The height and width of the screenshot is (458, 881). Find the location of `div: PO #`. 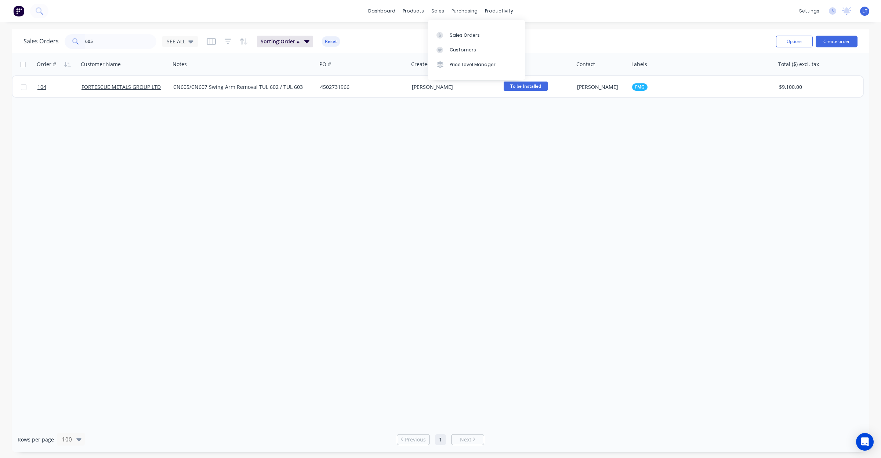

div: PO # is located at coordinates (325, 64).